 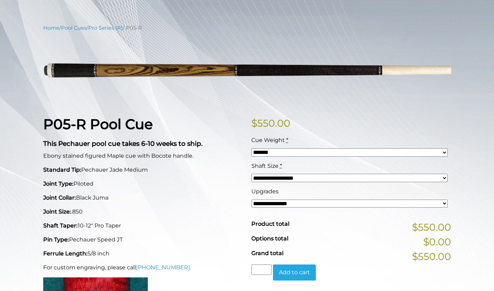 I want to click on a: Pool Cues, so click(x=74, y=28).